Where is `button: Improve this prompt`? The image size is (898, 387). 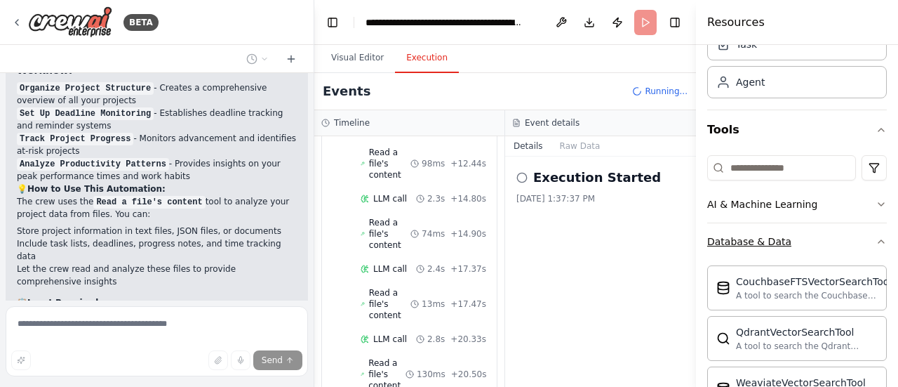 button: Improve this prompt is located at coordinates (21, 360).